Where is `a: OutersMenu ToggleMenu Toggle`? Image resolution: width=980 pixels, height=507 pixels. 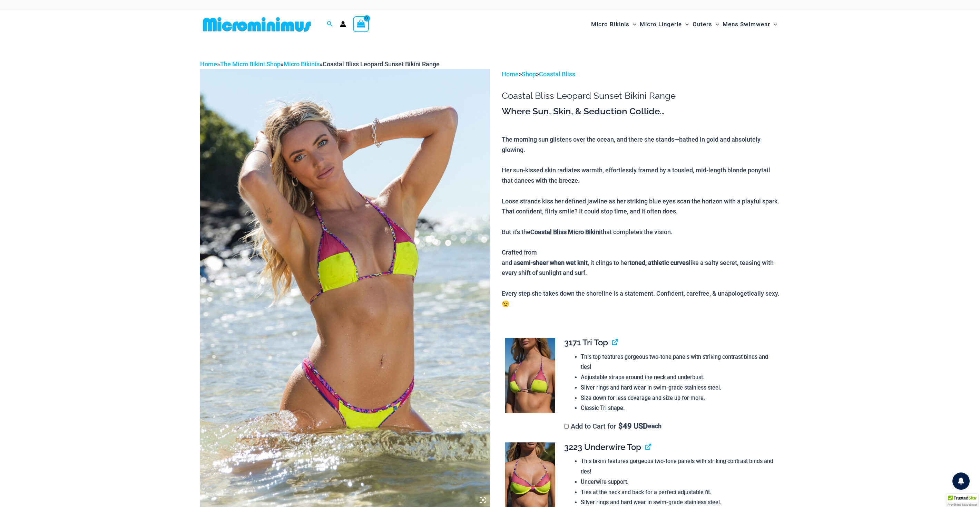 a: OutersMenu ToggleMenu Toggle is located at coordinates (706, 24).